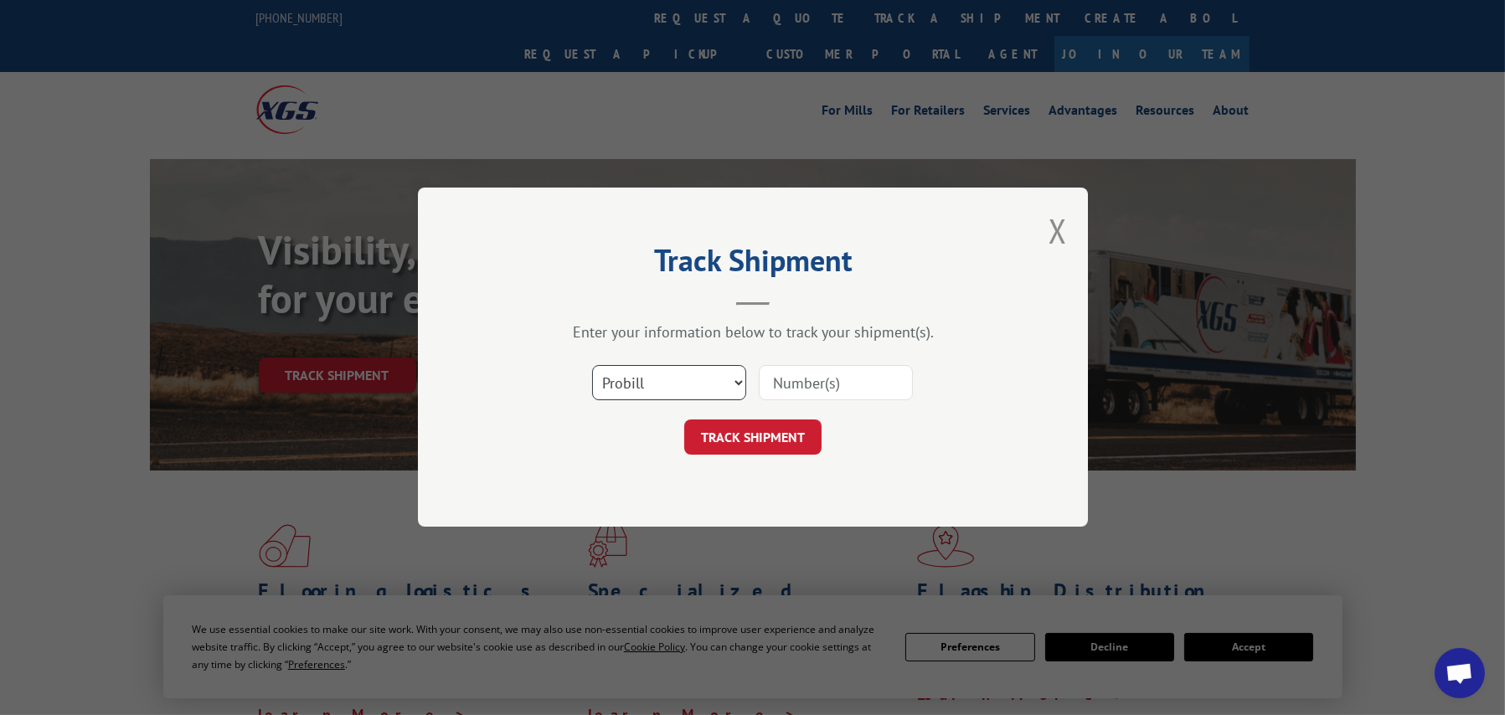 The width and height of the screenshot is (1505, 715). What do you see at coordinates (753, 438) in the screenshot?
I see `button: TRACK SHIPMENT` at bounding box center [753, 438].